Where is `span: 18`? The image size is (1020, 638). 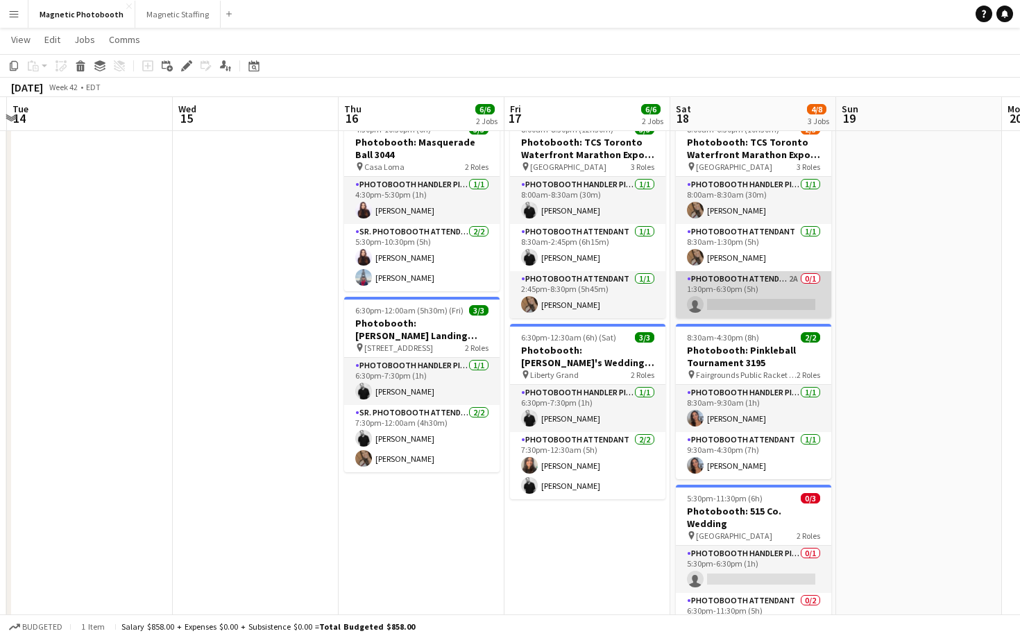
span: 18 is located at coordinates (682, 118).